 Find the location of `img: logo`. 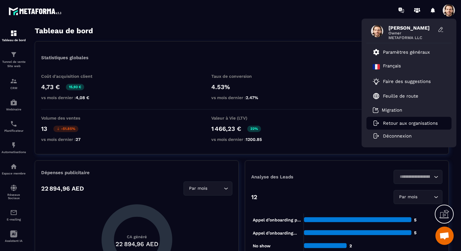

img: logo is located at coordinates (36, 11).